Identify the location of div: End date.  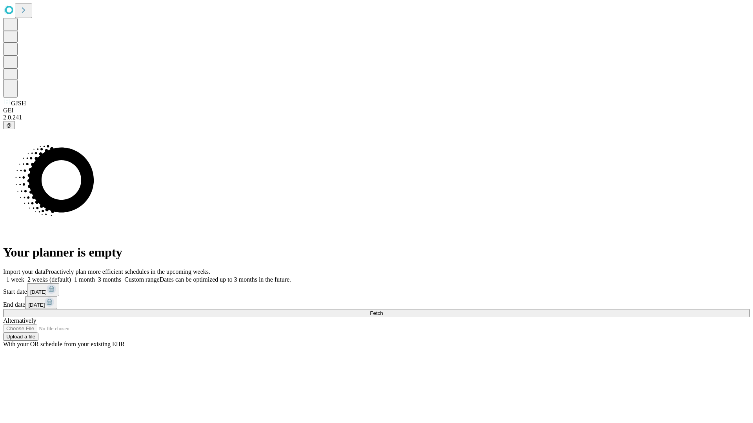
(376, 303).